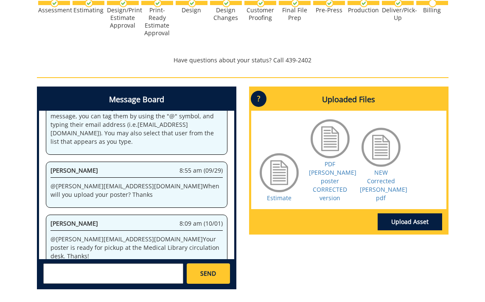 The height and width of the screenshot is (302, 485). I want to click on span: 8:55 am (09/29), so click(201, 171).